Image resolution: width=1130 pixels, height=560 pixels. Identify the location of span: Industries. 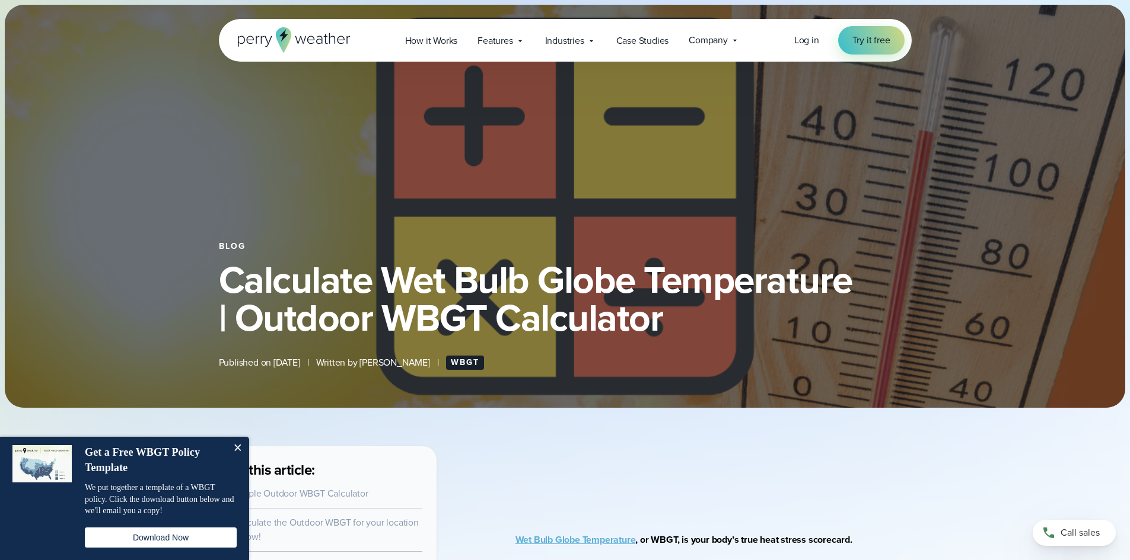
(564, 41).